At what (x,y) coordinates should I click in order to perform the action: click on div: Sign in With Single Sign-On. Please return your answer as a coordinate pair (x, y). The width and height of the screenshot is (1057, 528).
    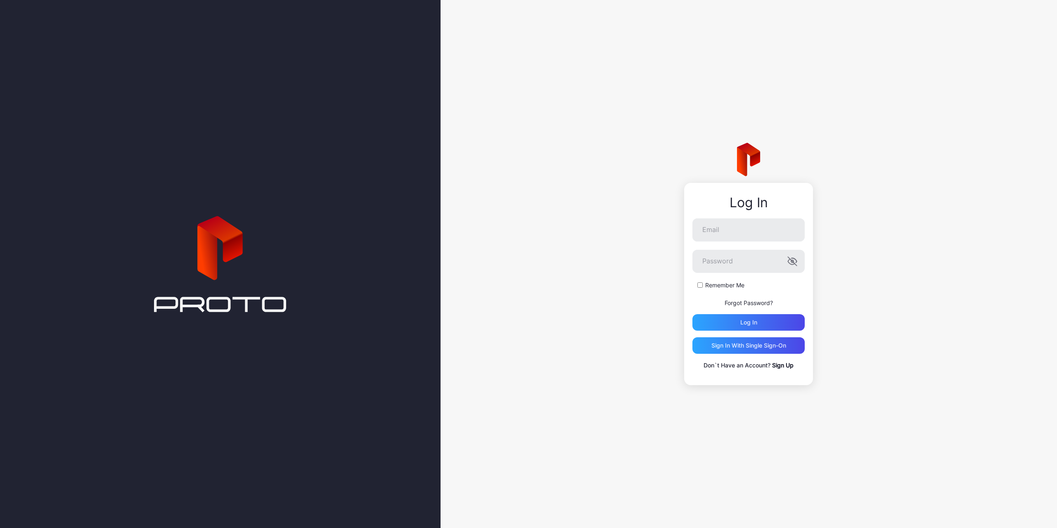
    Looking at the image, I should click on (748, 346).